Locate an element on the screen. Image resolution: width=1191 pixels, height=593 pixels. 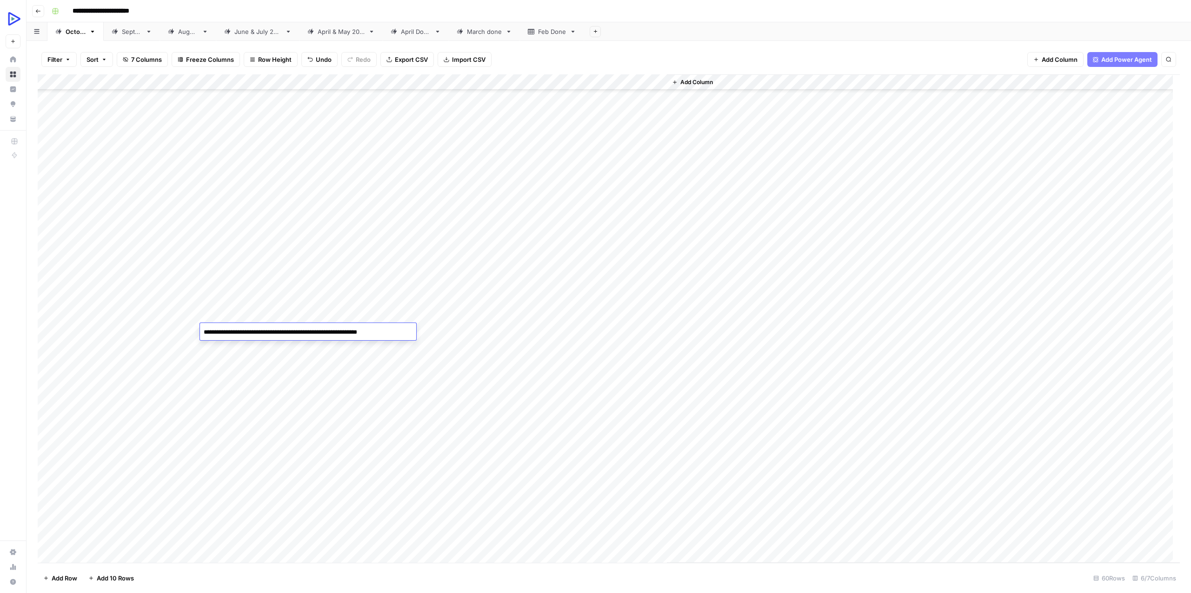
div: 6/7 Columns is located at coordinates (1154, 578).